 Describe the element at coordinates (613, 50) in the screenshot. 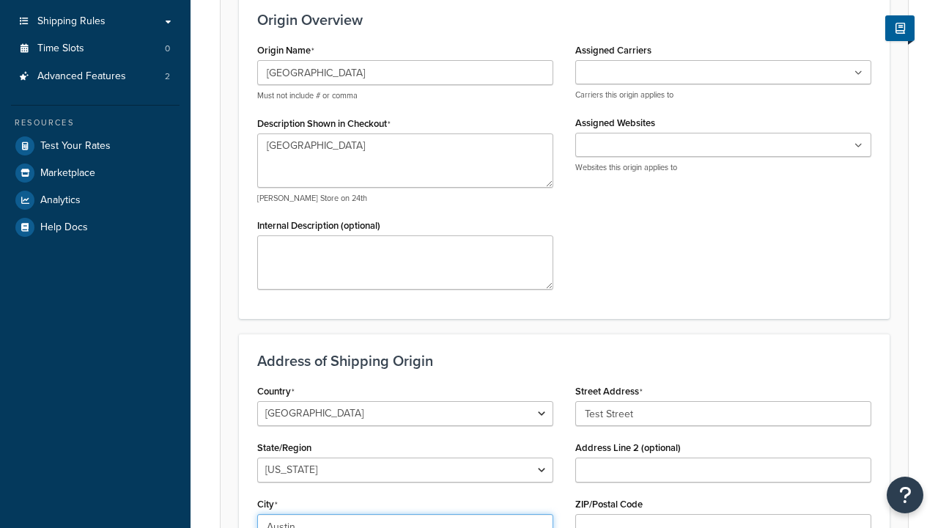

I see `label: Assigned Carriers` at that location.